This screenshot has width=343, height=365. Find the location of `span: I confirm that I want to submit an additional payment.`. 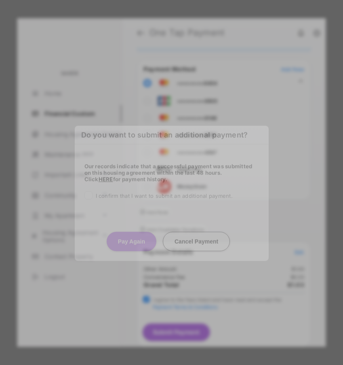

span: I confirm that I want to submit an additional payment. is located at coordinates (164, 196).